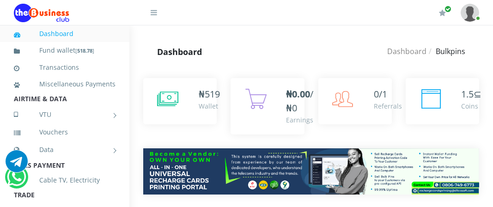  What do you see at coordinates (65, 150) in the screenshot?
I see `a: Data` at bounding box center [65, 150].